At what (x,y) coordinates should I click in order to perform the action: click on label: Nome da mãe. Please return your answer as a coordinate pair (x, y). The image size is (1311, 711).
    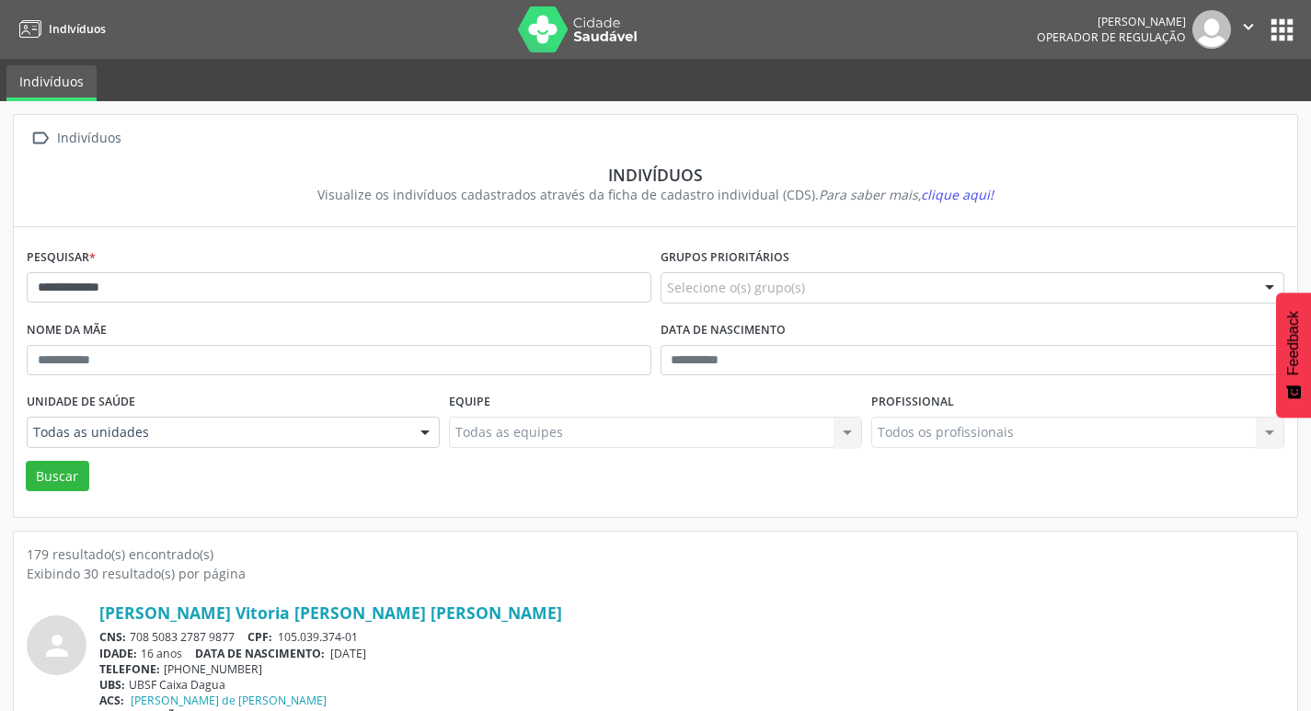
    Looking at the image, I should click on (66, 330).